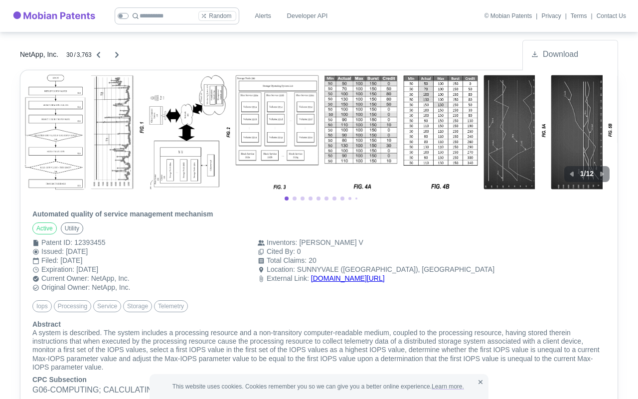 The height and width of the screenshot is (399, 638). I want to click on div: service, so click(107, 306).